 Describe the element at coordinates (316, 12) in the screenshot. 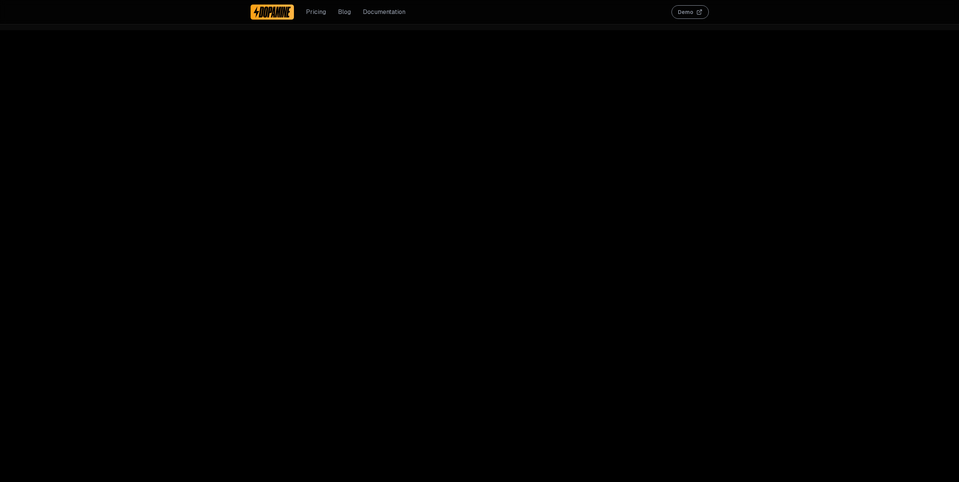

I see `a: Pricing` at that location.